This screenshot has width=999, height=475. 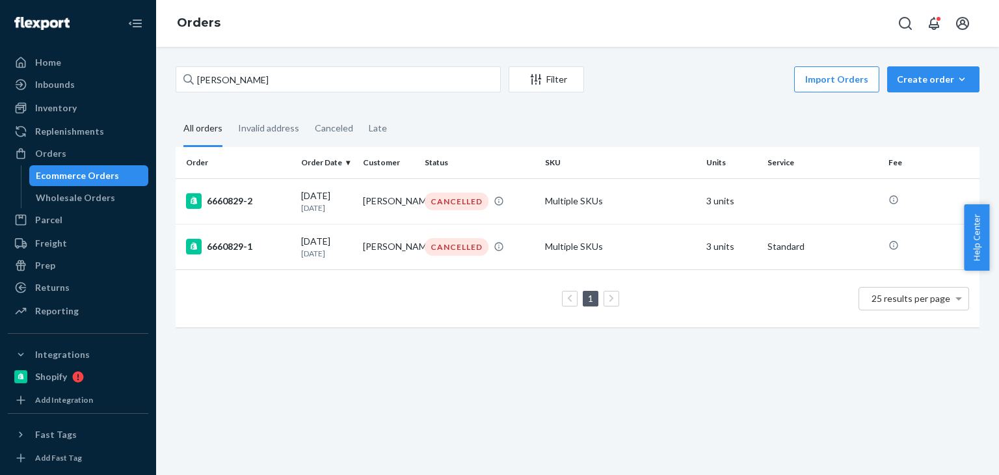 I want to click on button: Open notifications, so click(x=934, y=23).